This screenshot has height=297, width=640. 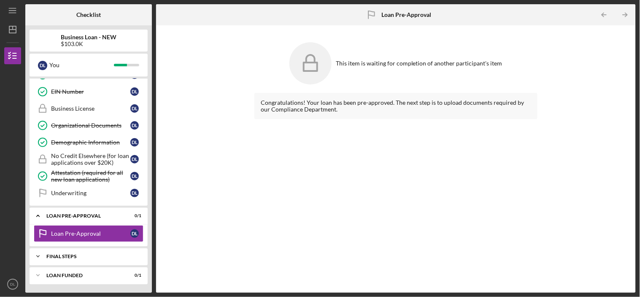 What do you see at coordinates (91, 176) in the screenshot?
I see `div: Attestation (required for all new loan applications)` at bounding box center [91, 176].